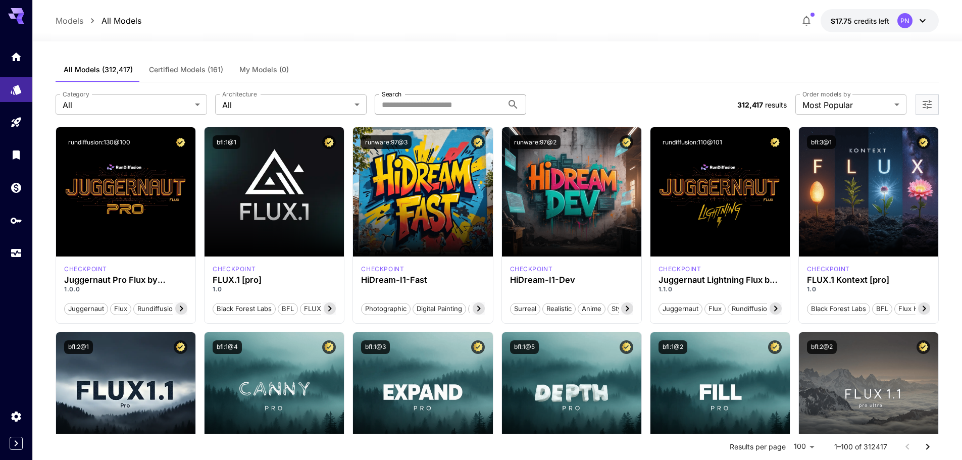  I want to click on button: Anime, so click(592, 309).